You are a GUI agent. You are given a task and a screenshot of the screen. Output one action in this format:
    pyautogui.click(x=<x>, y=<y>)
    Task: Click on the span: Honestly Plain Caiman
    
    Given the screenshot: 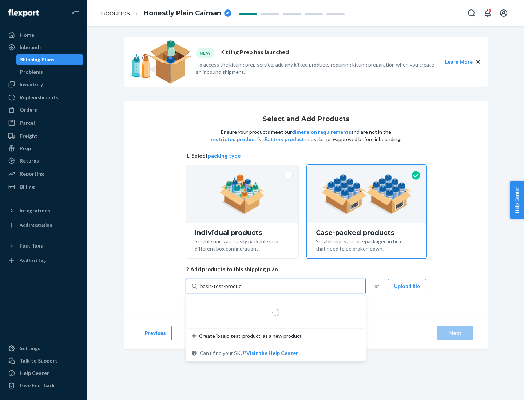 What is the action you would take?
    pyautogui.click(x=182, y=13)
    